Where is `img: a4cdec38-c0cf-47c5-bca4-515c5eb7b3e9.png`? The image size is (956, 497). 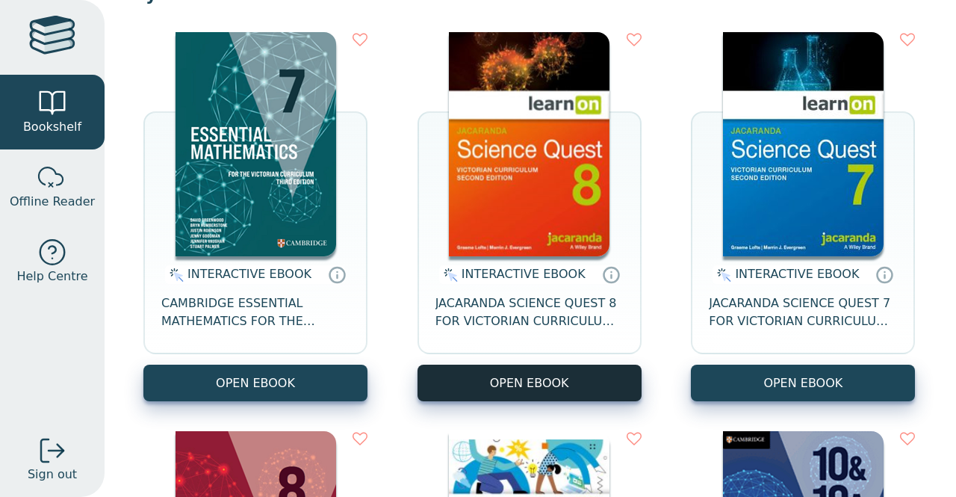 img: a4cdec38-c0cf-47c5-bca4-515c5eb7b3e9.png is located at coordinates (255, 144).